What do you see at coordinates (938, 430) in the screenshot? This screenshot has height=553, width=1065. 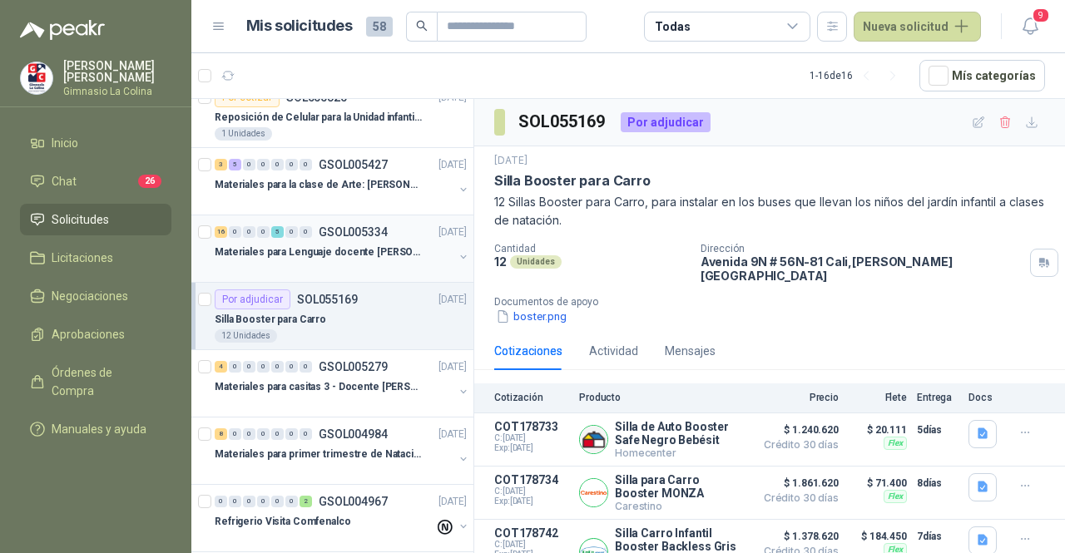 I see `p: 5 días` at bounding box center [938, 430].